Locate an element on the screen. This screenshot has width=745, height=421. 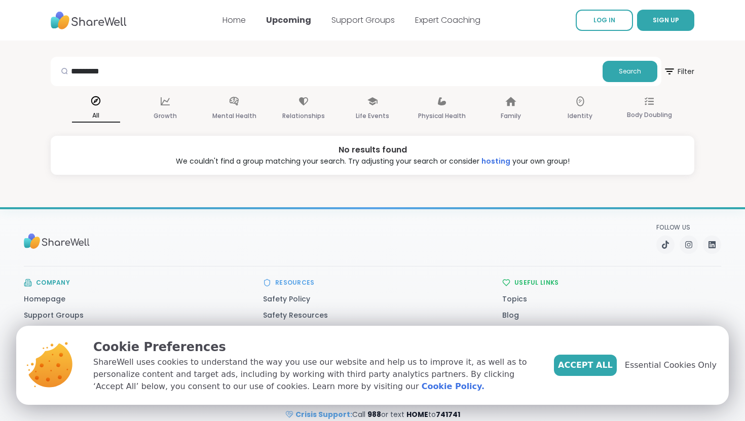
p: Relationships is located at coordinates (304, 116).